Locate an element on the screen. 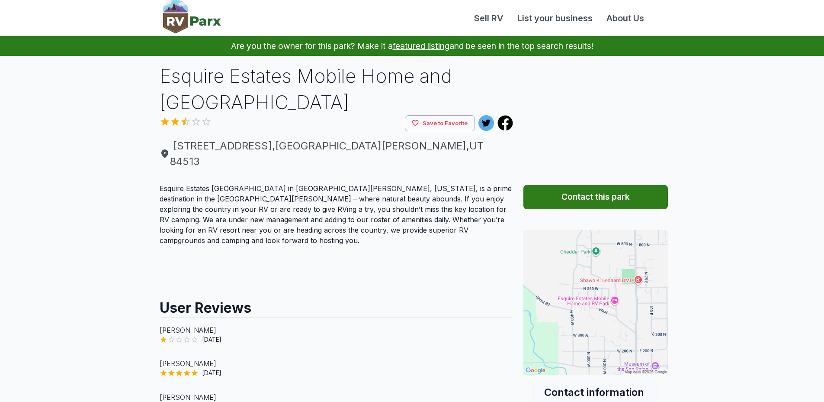 This screenshot has width=824, height=402. a: featured listing is located at coordinates (421, 46).